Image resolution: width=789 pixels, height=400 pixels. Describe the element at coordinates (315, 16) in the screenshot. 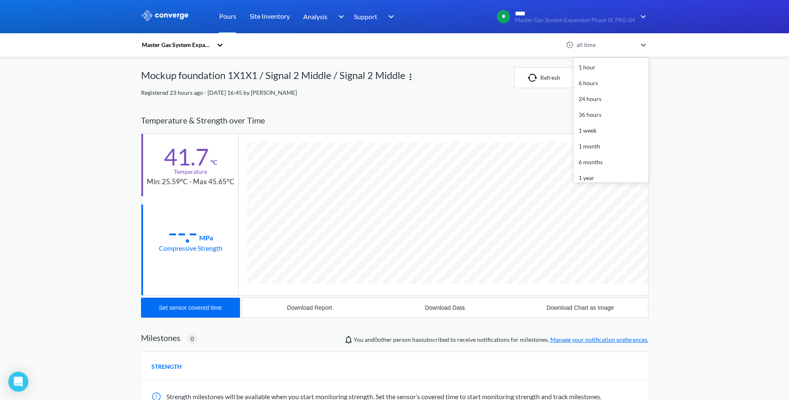

I see `span: Analysis` at that location.